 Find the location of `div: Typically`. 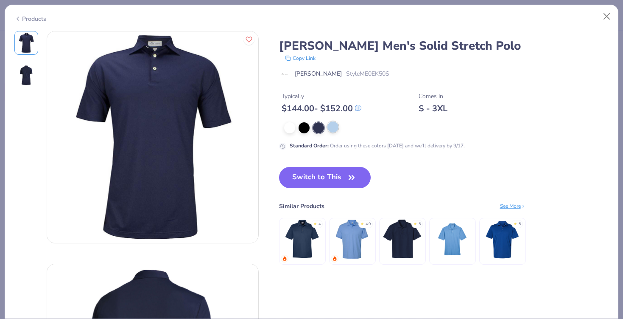

div: Typically is located at coordinates (322, 96).